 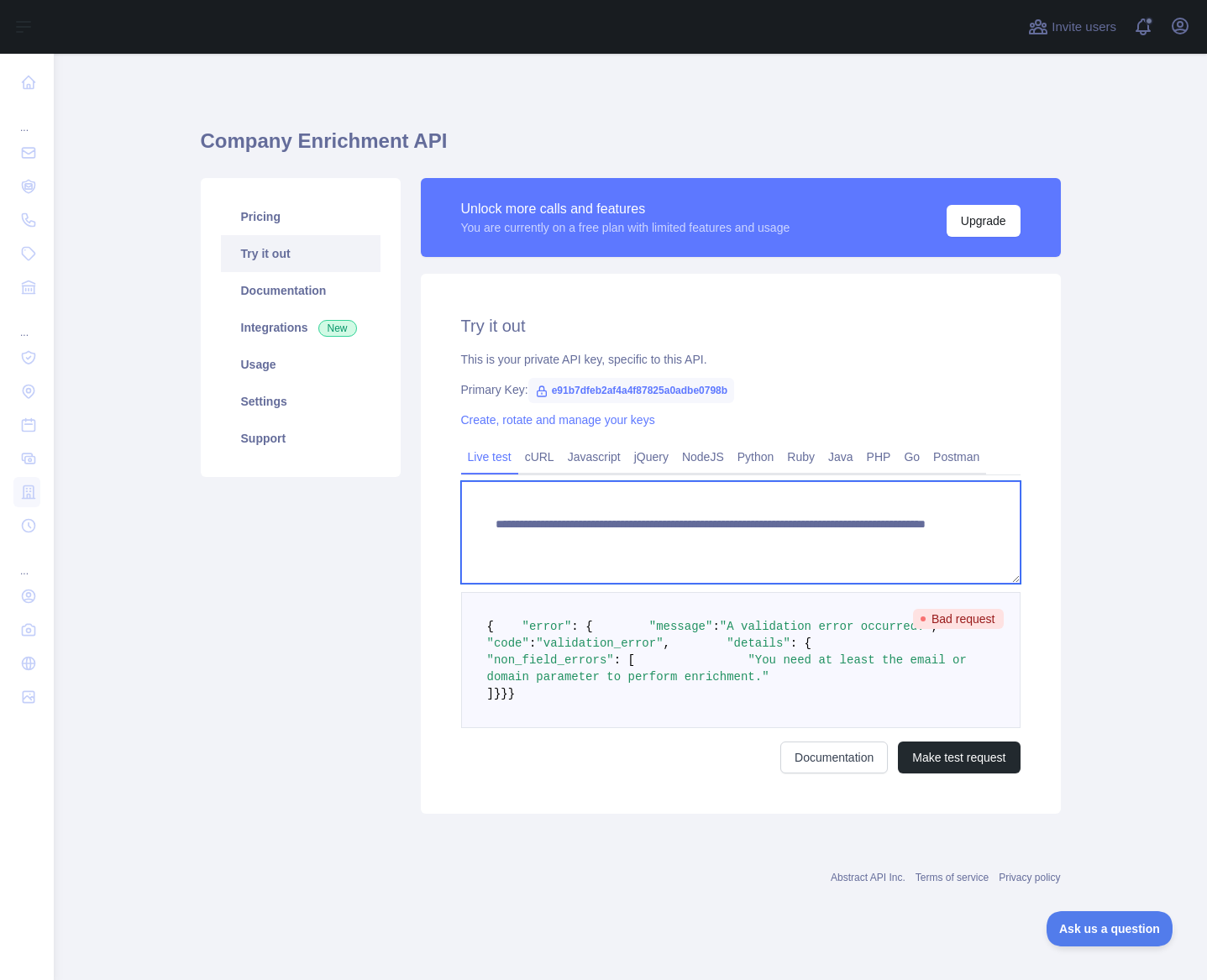 What do you see at coordinates (741, 360) in the screenshot?
I see `div: This is your private API key, specific to this API.` at bounding box center [741, 360].